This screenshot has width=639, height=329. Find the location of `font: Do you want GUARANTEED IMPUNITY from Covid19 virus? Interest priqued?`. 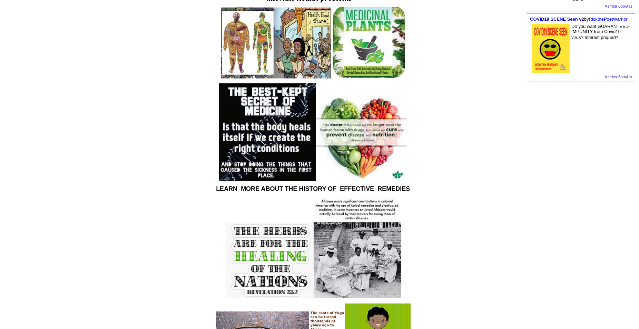

font: Do you want GUARANTEED IMPUNITY from Covid19 virus? Interest priqued? is located at coordinates (600, 32).